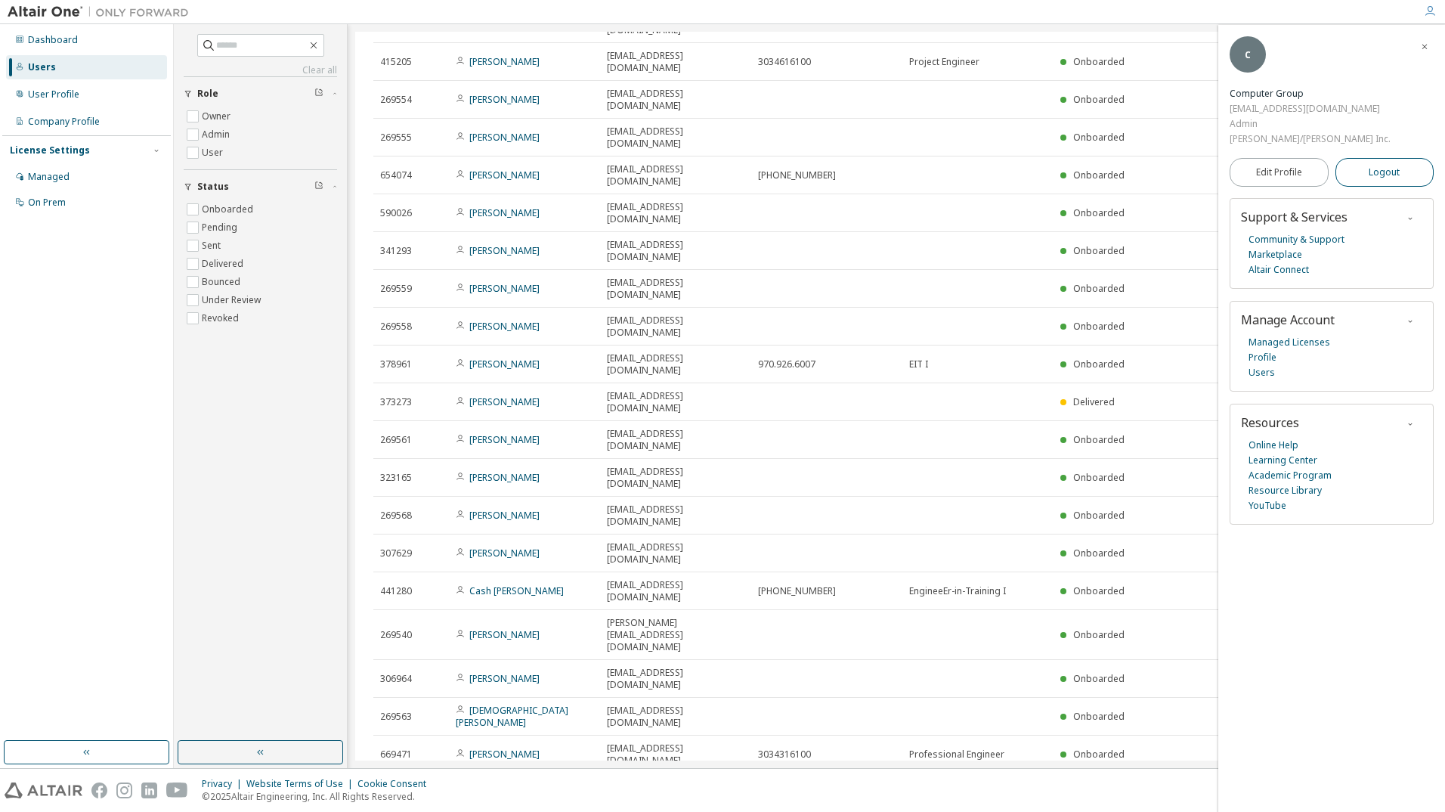  Describe the element at coordinates (784, 62) in the screenshot. I see `span: 3034616100` at that location.